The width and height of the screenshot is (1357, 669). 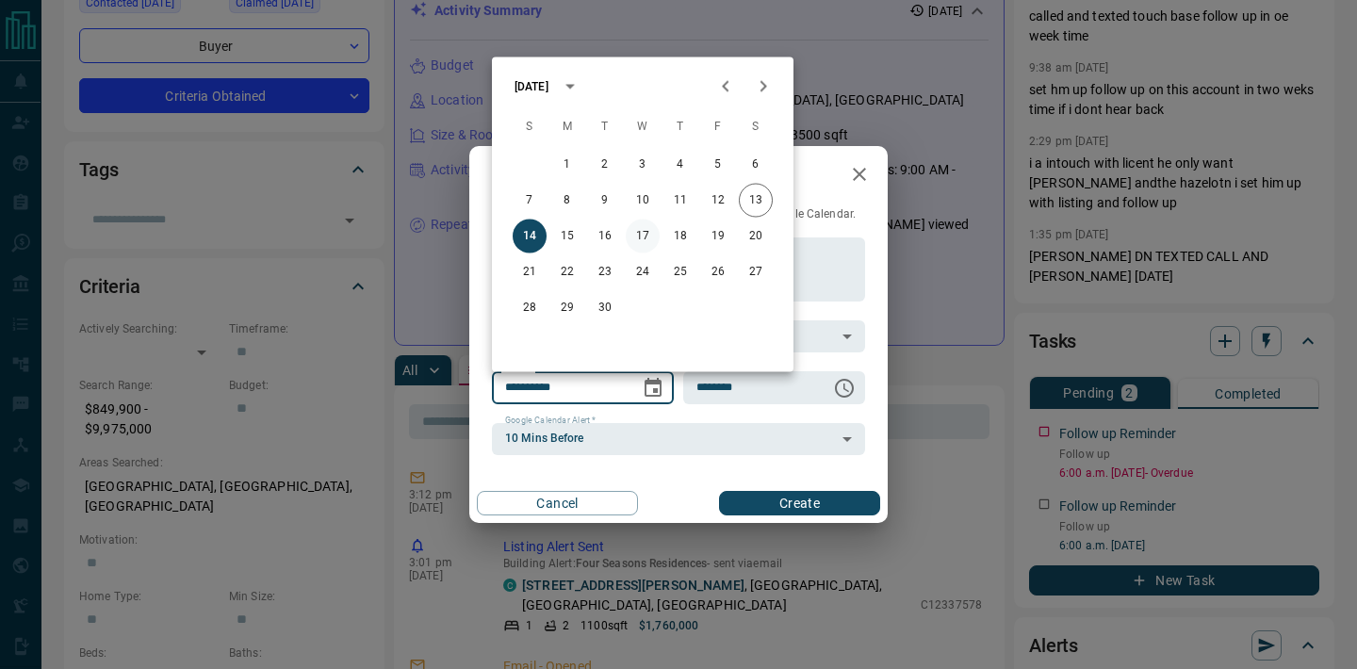 I want to click on button: 21, so click(x=530, y=272).